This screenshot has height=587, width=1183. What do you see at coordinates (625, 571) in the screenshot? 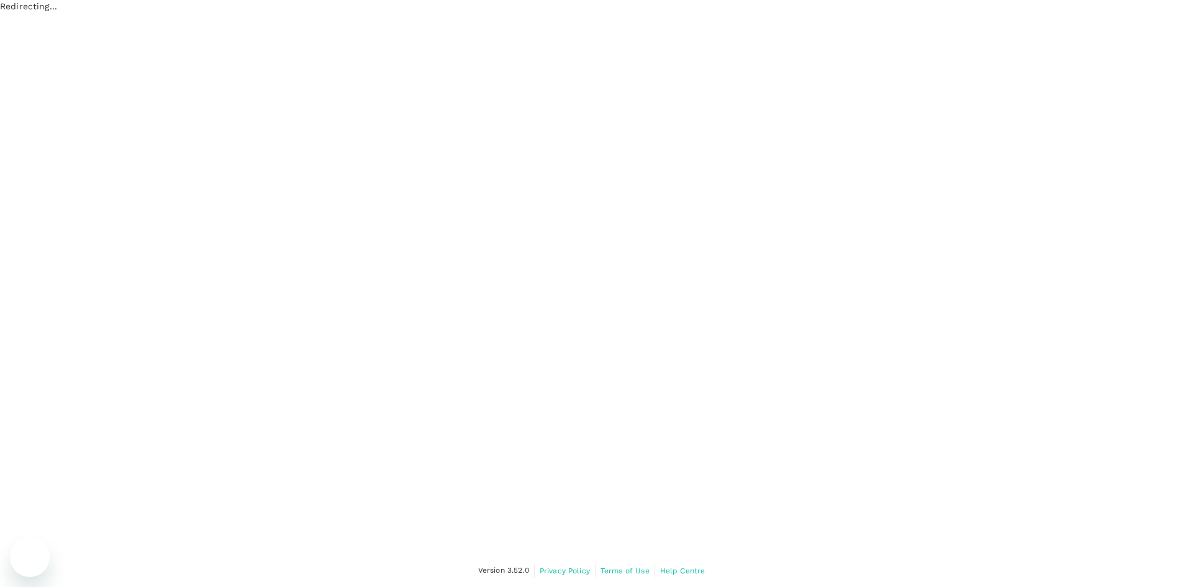
I see `a: Terms of Use` at bounding box center [625, 571].